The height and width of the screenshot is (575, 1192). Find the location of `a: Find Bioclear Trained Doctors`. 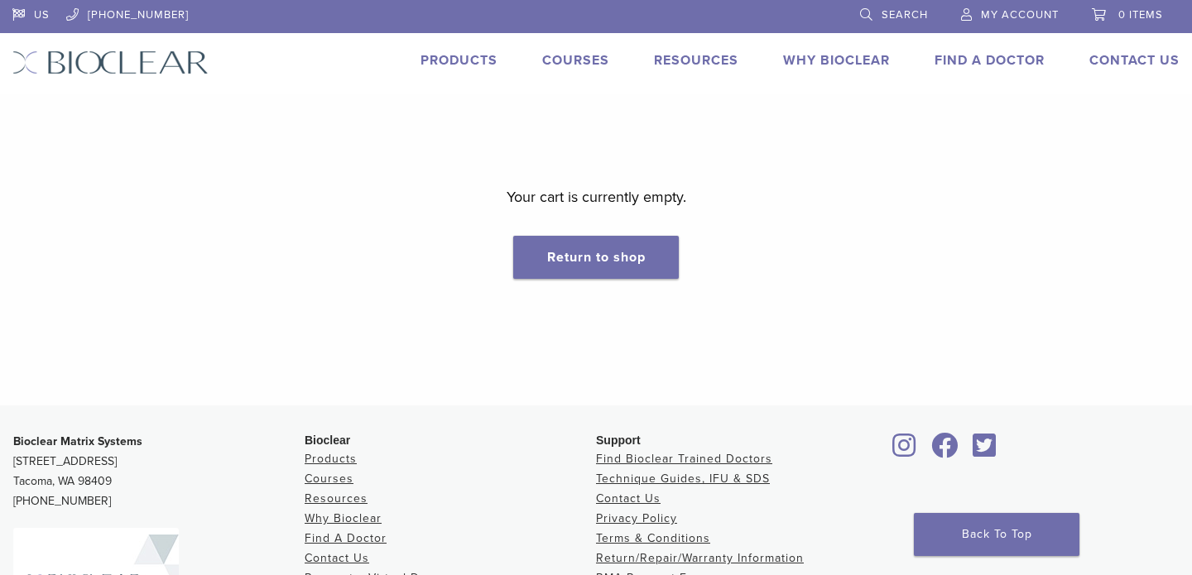

a: Find Bioclear Trained Doctors is located at coordinates (684, 459).